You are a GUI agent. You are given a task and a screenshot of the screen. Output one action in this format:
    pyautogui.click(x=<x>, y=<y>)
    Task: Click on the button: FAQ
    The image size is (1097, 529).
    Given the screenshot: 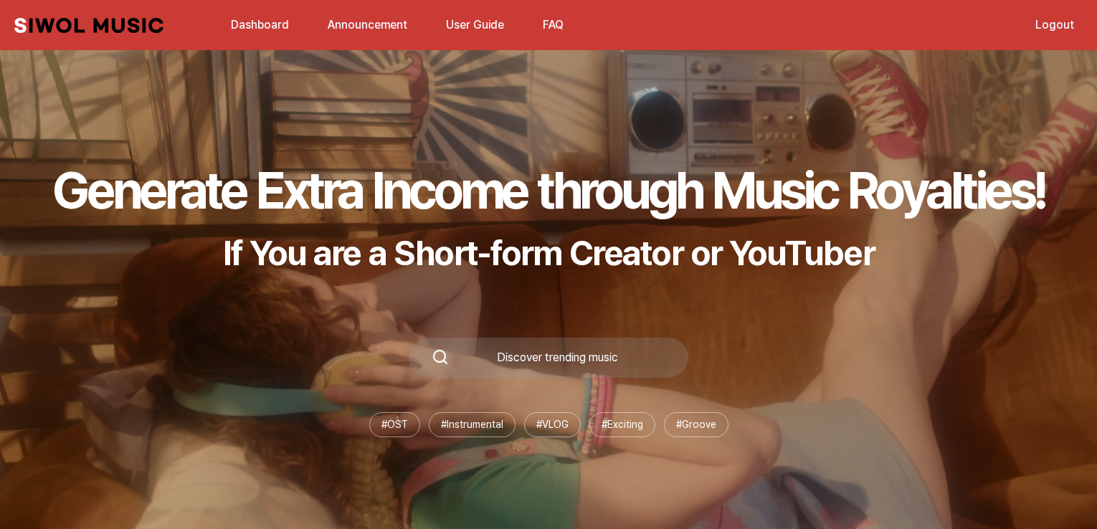 What is the action you would take?
    pyautogui.click(x=553, y=25)
    